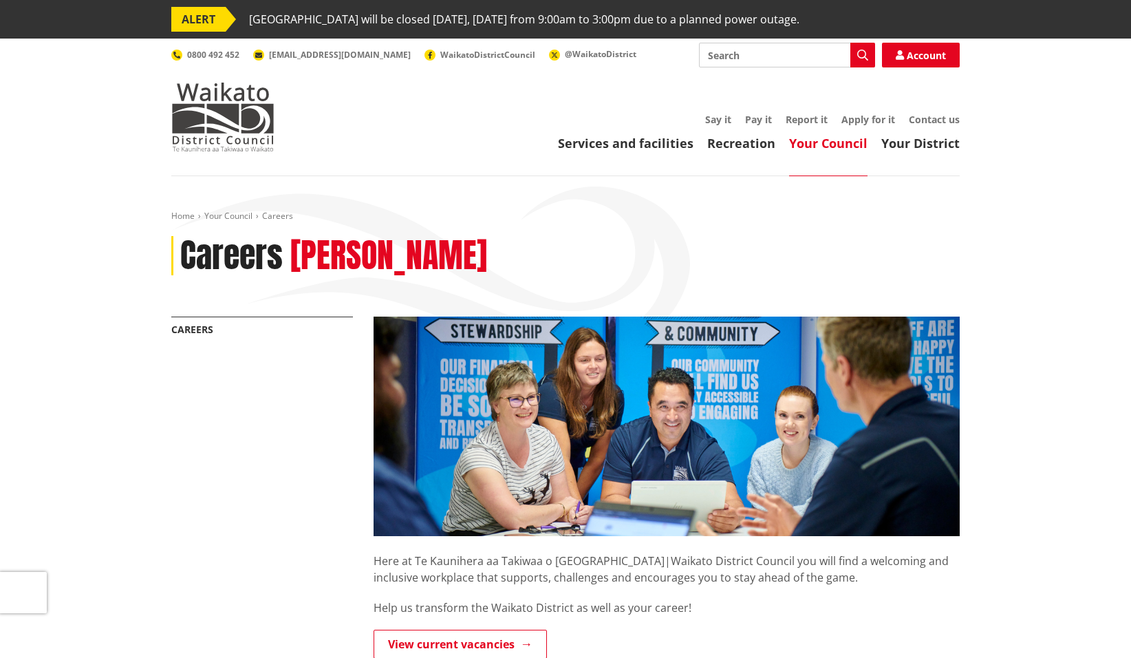 The width and height of the screenshot is (1131, 658). What do you see at coordinates (565, 216) in the screenshot?
I see `nav: breadcrumb` at bounding box center [565, 216].